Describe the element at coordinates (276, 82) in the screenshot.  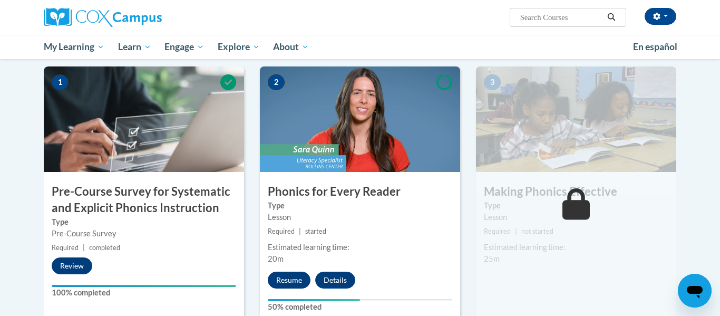
I see `span: 2` at that location.